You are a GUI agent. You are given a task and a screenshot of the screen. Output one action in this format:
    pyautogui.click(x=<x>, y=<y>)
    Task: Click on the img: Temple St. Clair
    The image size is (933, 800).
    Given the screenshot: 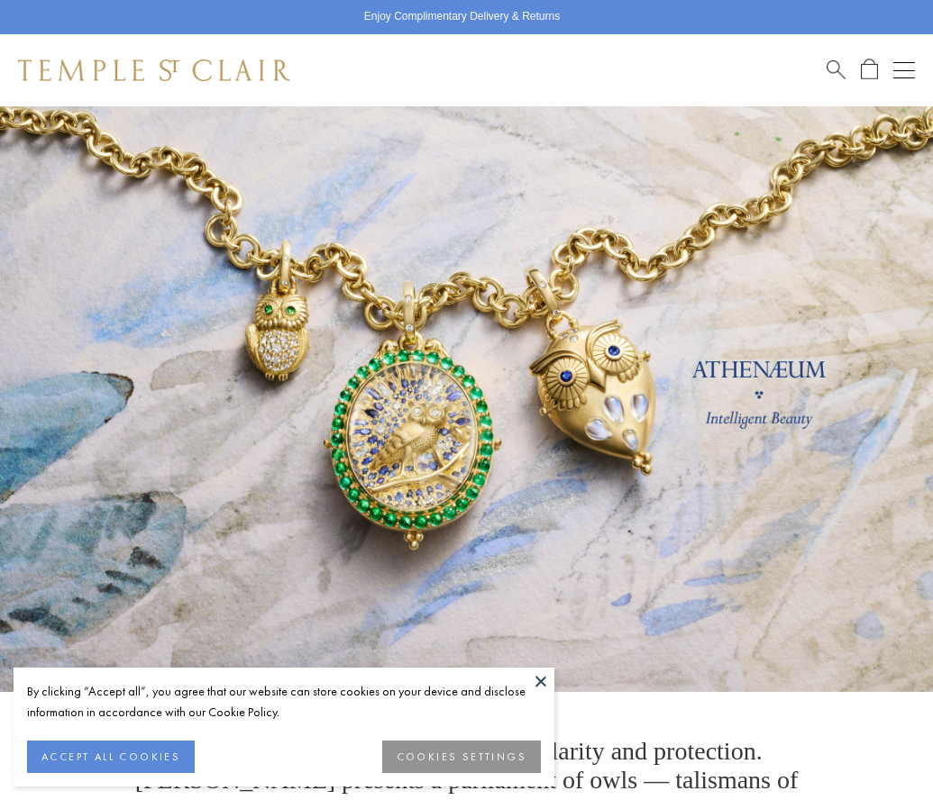 What is the action you would take?
    pyautogui.click(x=154, y=70)
    